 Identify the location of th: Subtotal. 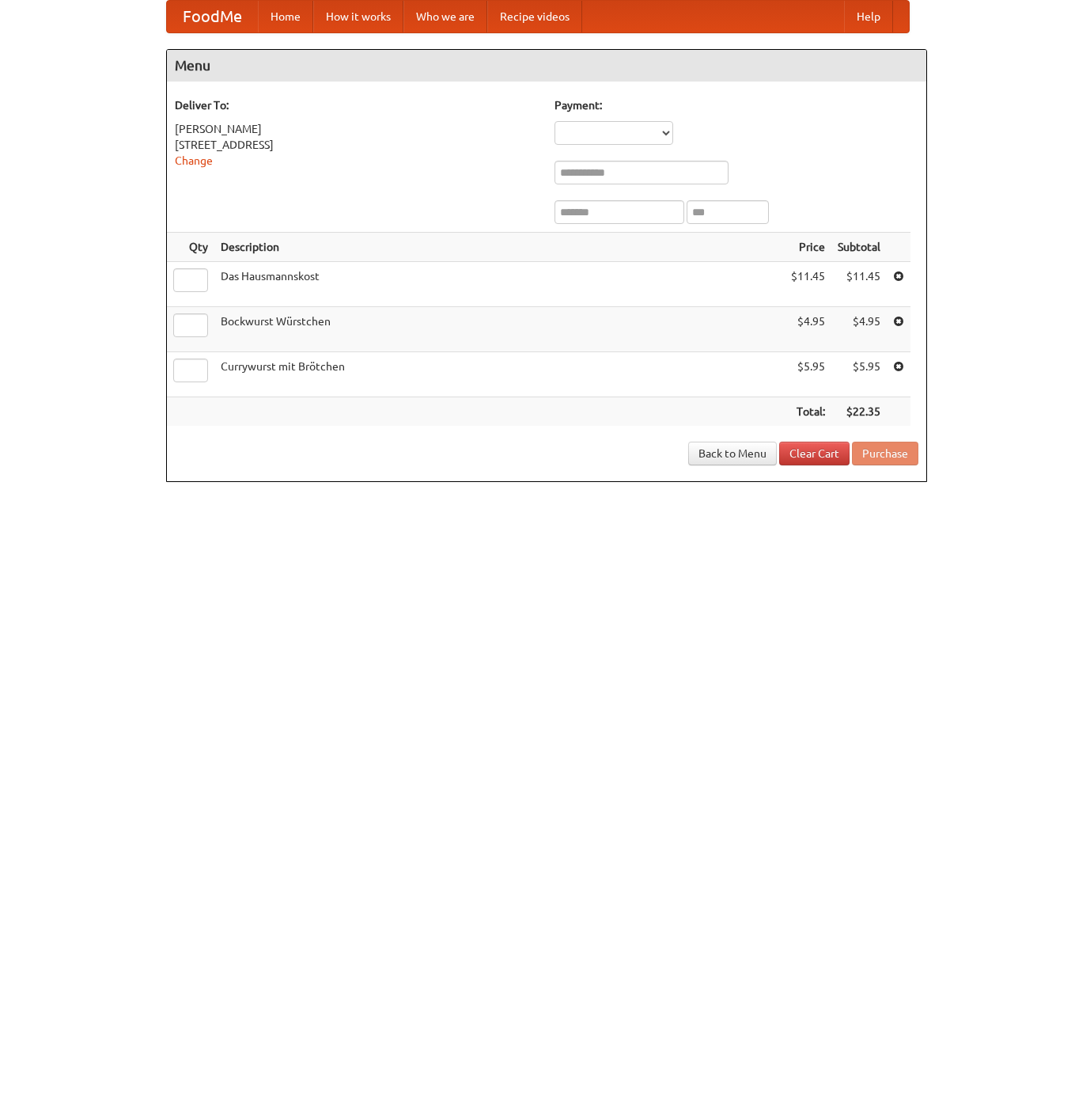
(859, 247).